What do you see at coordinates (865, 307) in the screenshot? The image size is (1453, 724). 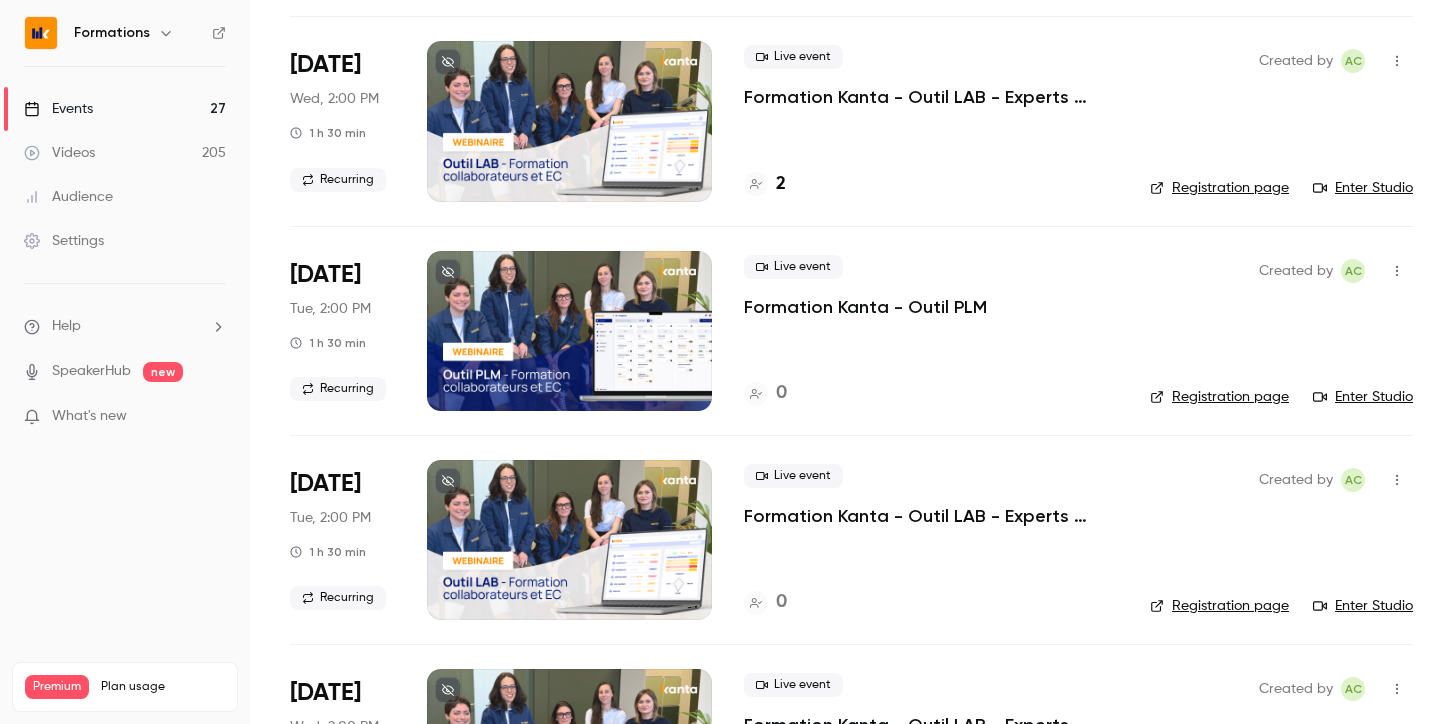 I see `a: Formation Kanta - Outil PLM` at bounding box center [865, 307].